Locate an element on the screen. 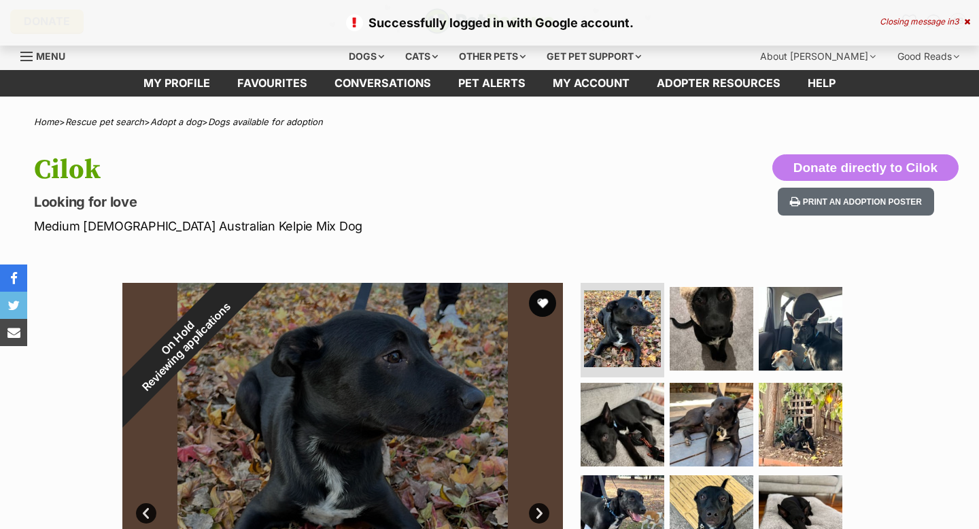  a: Pet alerts is located at coordinates (492, 83).